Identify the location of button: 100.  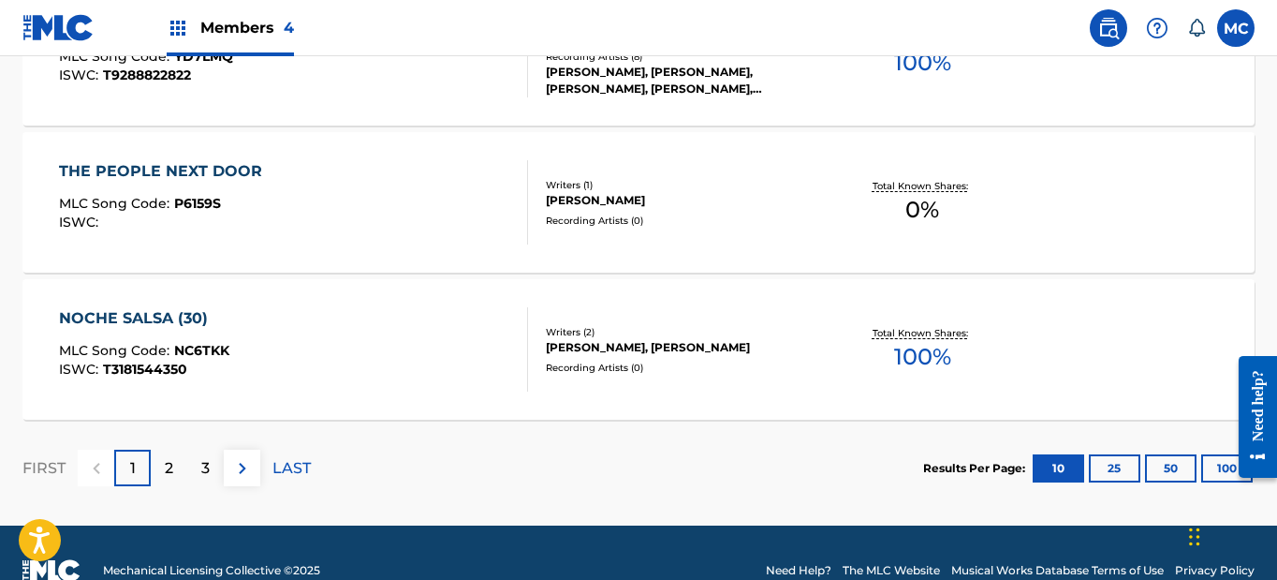
(1227, 468).